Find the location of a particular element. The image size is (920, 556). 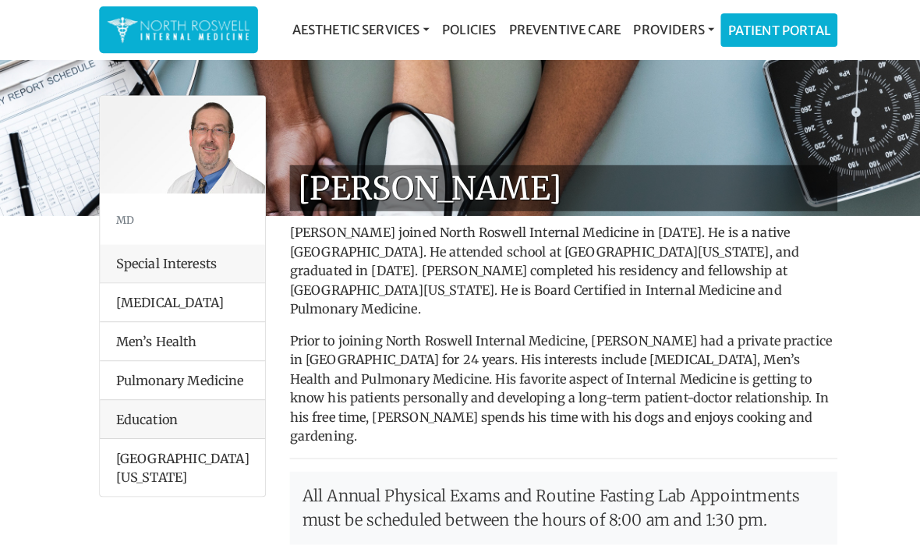

img: North Roswell Internal Medicine is located at coordinates (175, 29).